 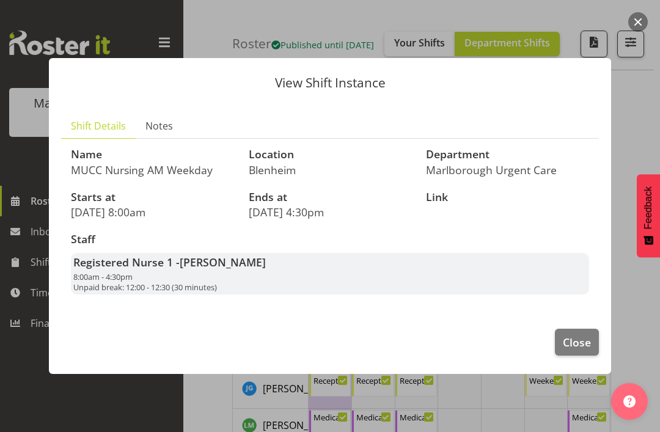 What do you see at coordinates (508, 170) in the screenshot?
I see `p: Marlborough Urgent Care` at bounding box center [508, 170].